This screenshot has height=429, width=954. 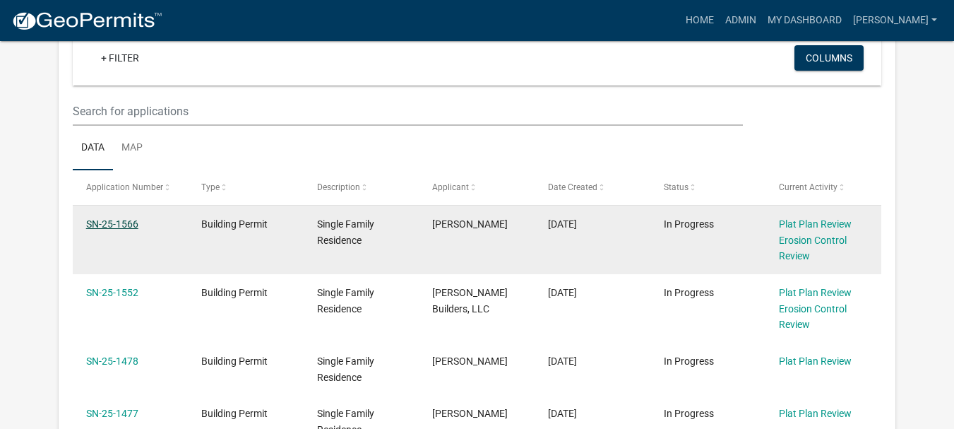 I want to click on a: My Dashboard, so click(x=804, y=20).